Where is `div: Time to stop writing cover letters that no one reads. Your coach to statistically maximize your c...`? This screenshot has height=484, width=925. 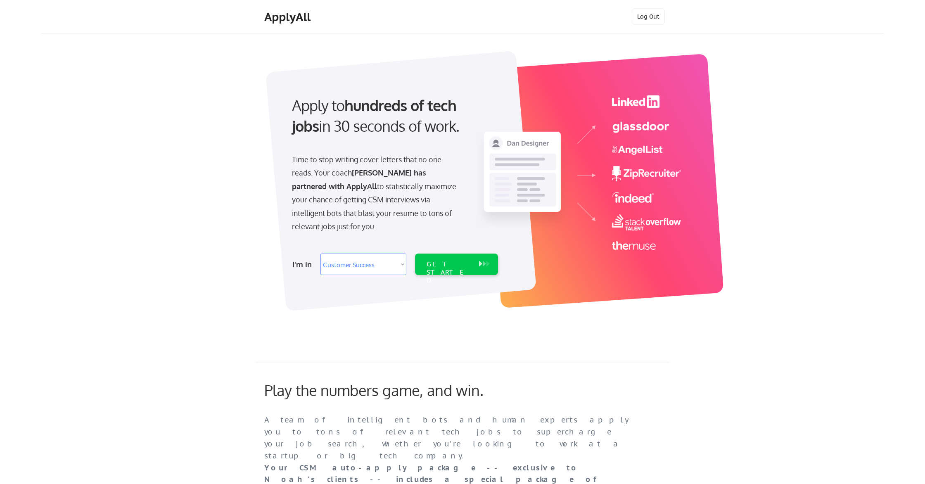 div: Time to stop writing cover letters that no one reads. Your coach to statistically maximize your c... is located at coordinates (377, 193).